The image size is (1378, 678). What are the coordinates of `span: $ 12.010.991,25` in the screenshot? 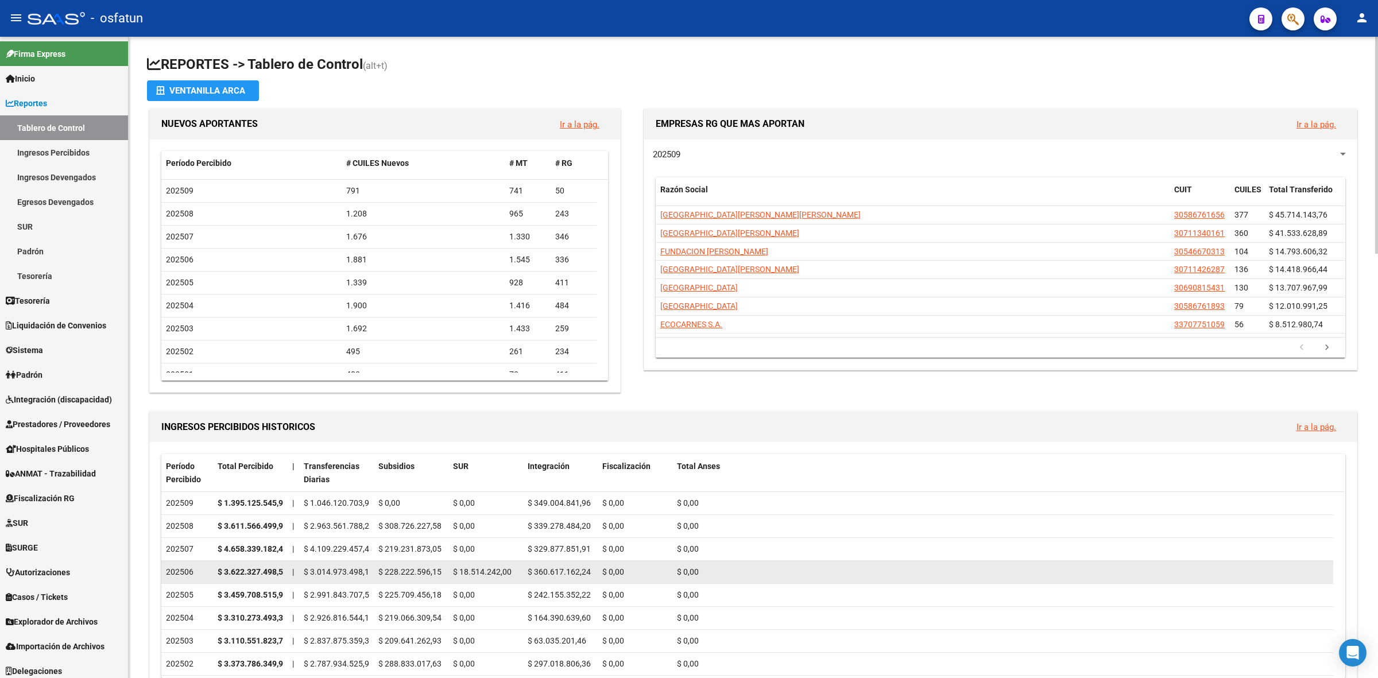 It's located at (1298, 306).